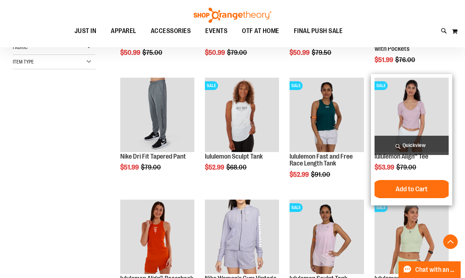  Describe the element at coordinates (123, 31) in the screenshot. I see `a: APPAREL` at that location.